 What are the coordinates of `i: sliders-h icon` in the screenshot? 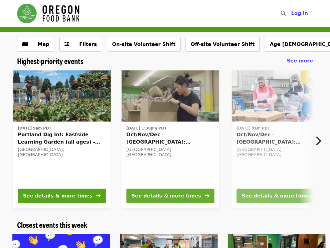 It's located at (67, 44).